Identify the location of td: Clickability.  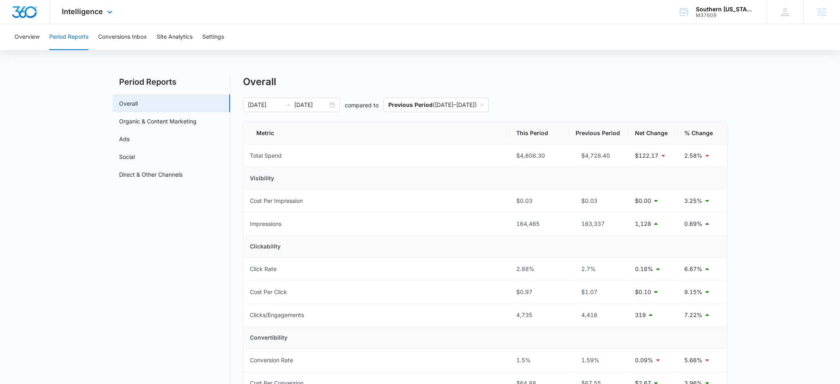
(485, 247).